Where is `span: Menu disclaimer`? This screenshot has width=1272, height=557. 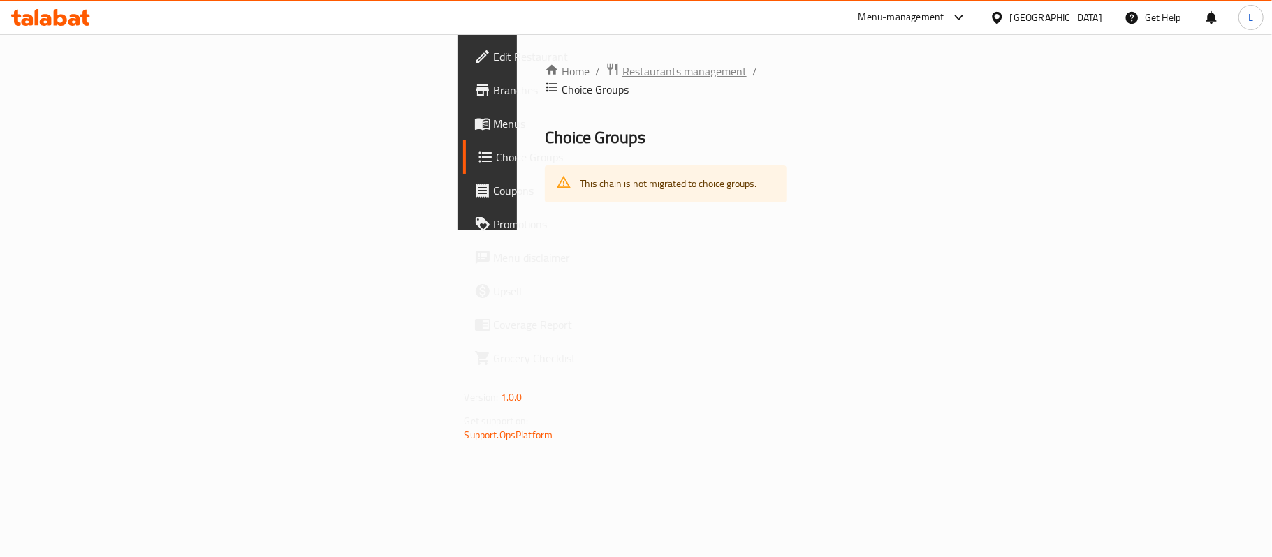
span: Menu disclaimer is located at coordinates (576, 258).